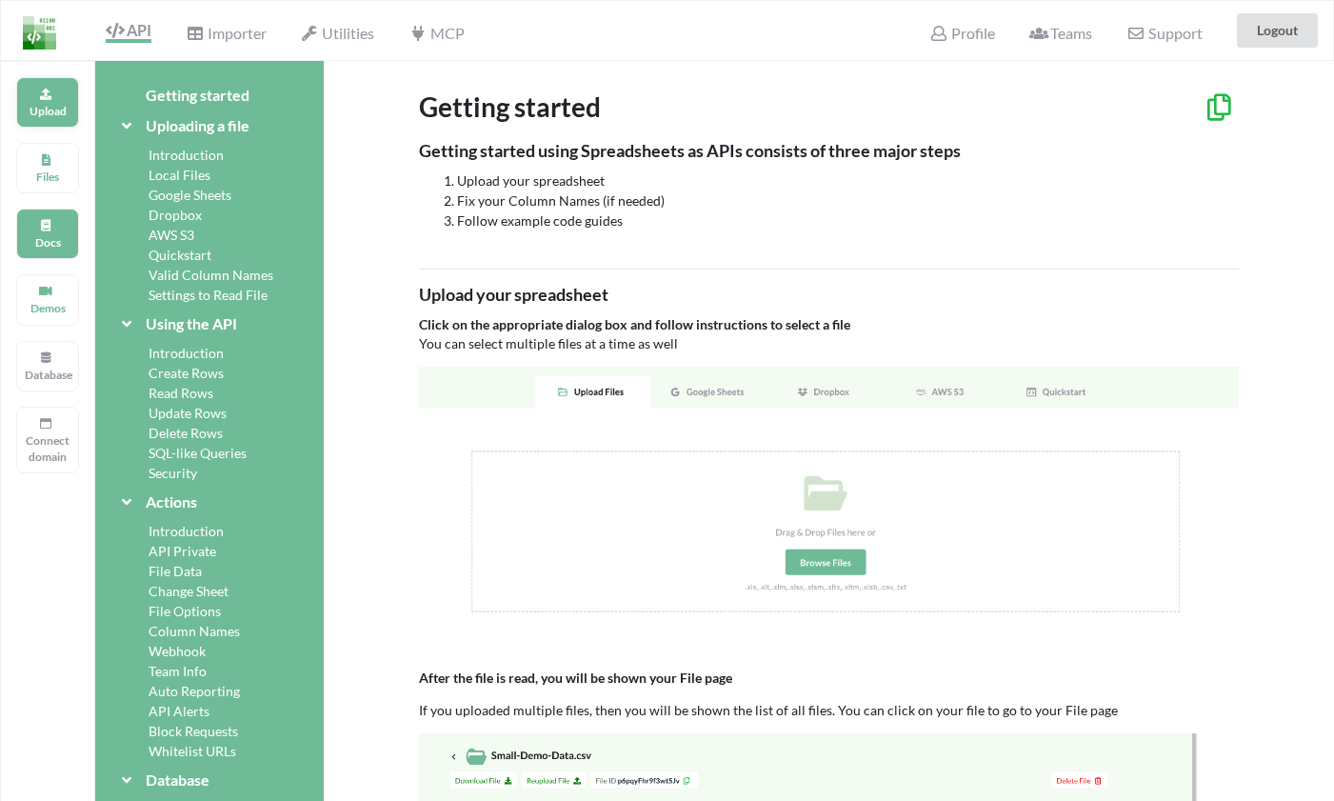 This screenshot has height=801, width=1334. What do you see at coordinates (210, 730) in the screenshot?
I see `div: Block Requests` at bounding box center [210, 730].